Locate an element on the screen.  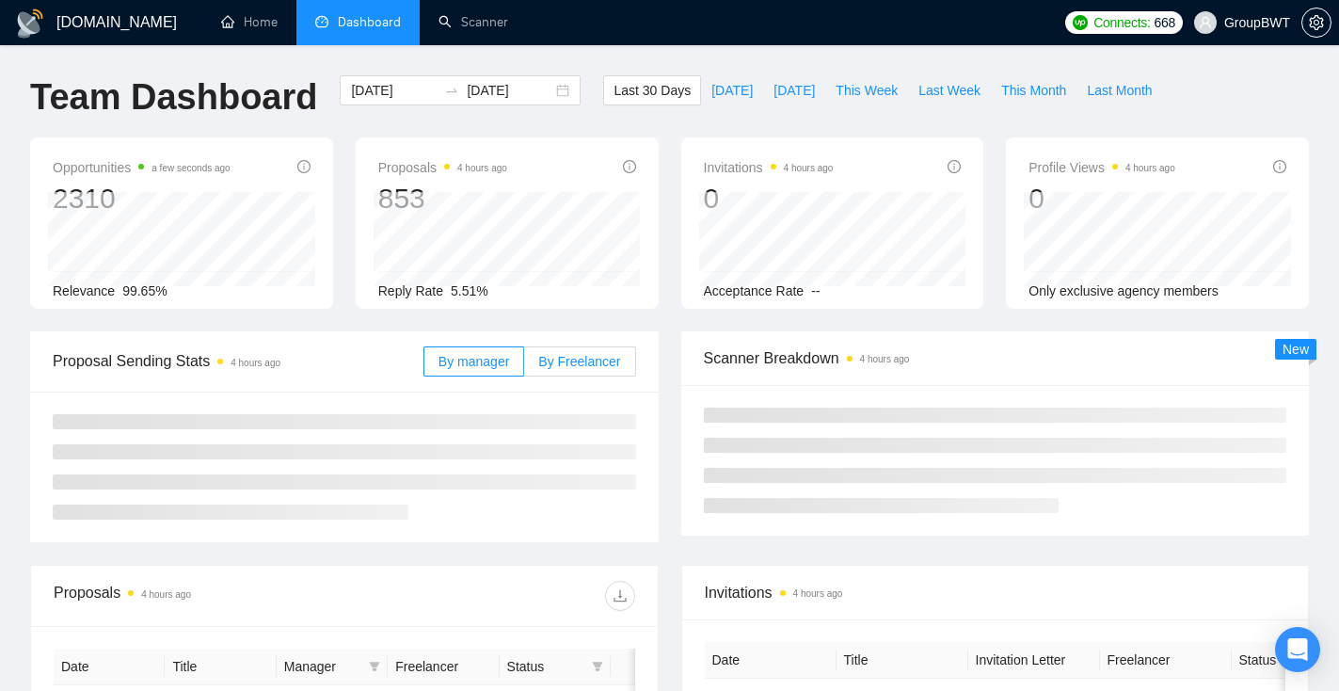
span: Last Month is located at coordinates (1119, 90).